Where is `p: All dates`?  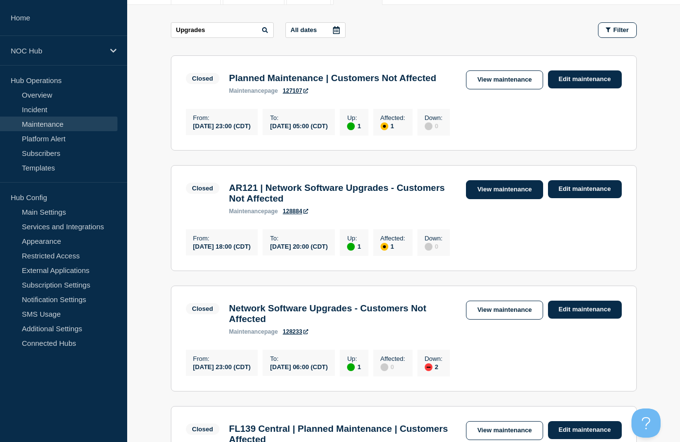 p: All dates is located at coordinates (304, 30).